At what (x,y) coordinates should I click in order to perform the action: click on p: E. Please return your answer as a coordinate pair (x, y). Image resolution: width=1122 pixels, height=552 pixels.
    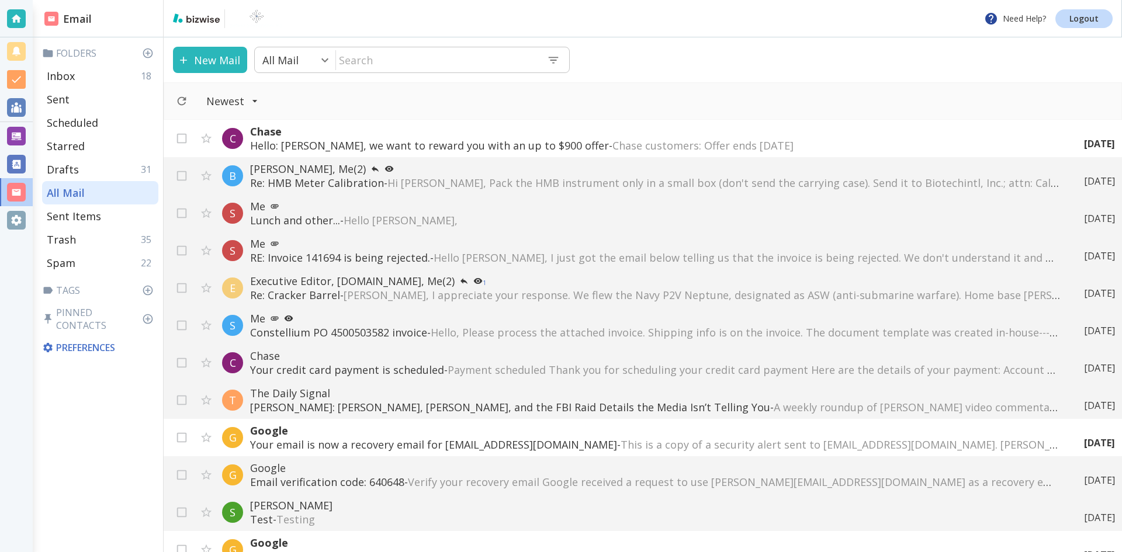
    Looking at the image, I should click on (233, 288).